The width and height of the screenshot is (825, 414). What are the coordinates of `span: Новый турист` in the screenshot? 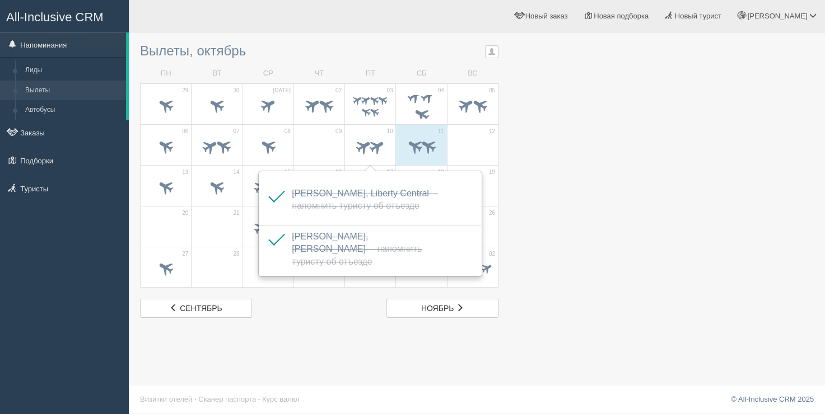 It's located at (698, 16).